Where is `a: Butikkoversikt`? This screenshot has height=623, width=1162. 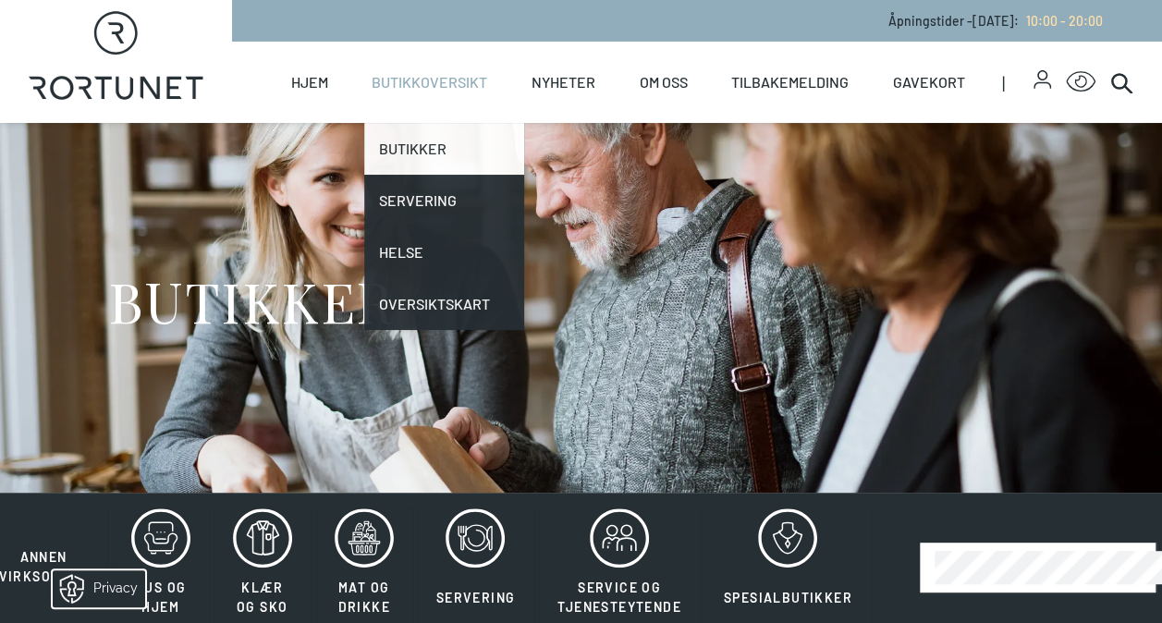 a: Butikkoversikt is located at coordinates (429, 82).